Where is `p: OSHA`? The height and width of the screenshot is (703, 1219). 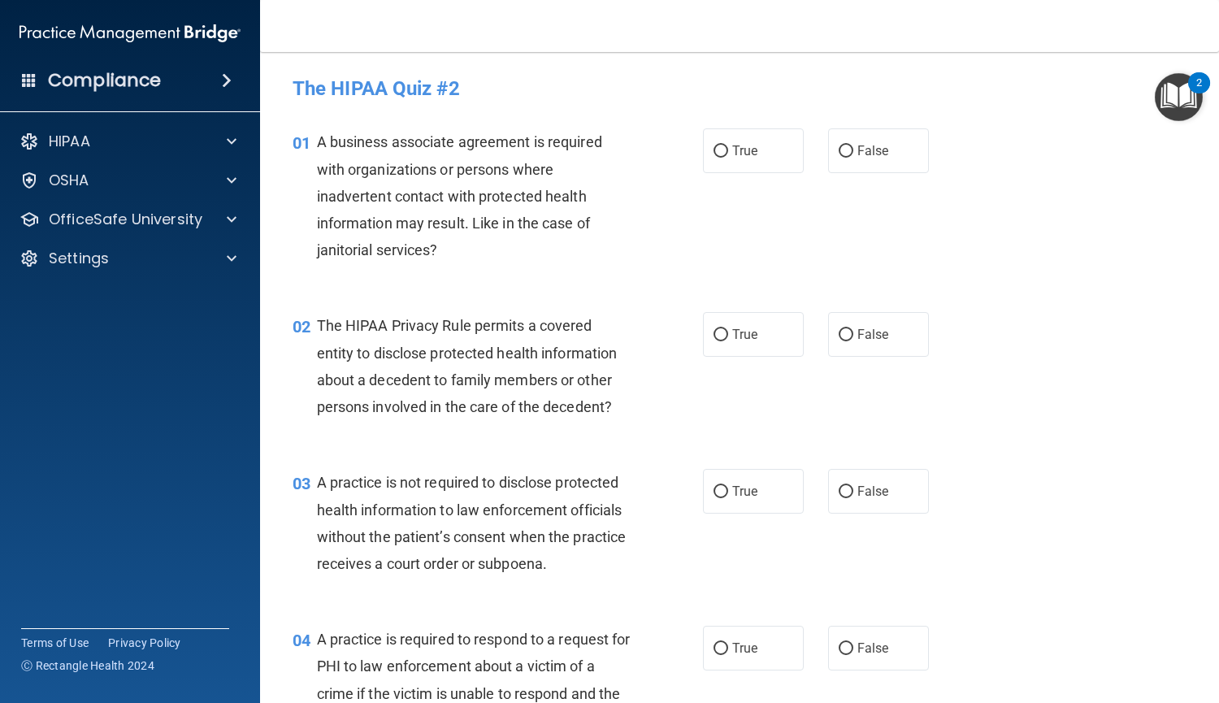
p: OSHA is located at coordinates (69, 180).